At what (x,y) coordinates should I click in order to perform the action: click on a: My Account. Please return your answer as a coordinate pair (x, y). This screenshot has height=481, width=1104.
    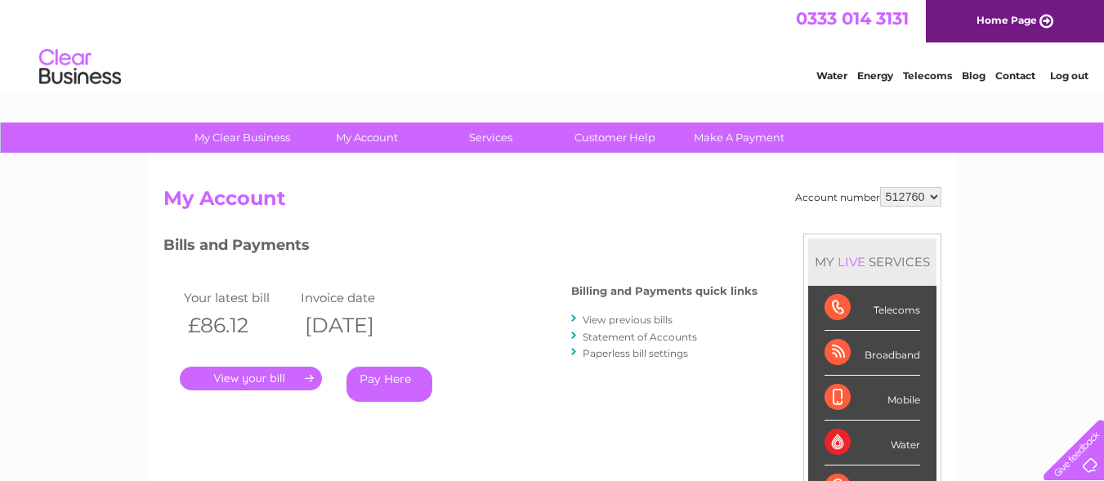
    Looking at the image, I should click on (366, 137).